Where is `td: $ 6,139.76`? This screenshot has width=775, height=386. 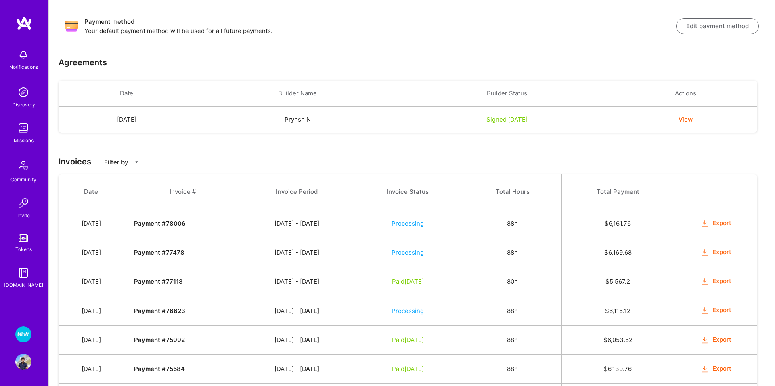
td: $ 6,139.76 is located at coordinates (617, 369).